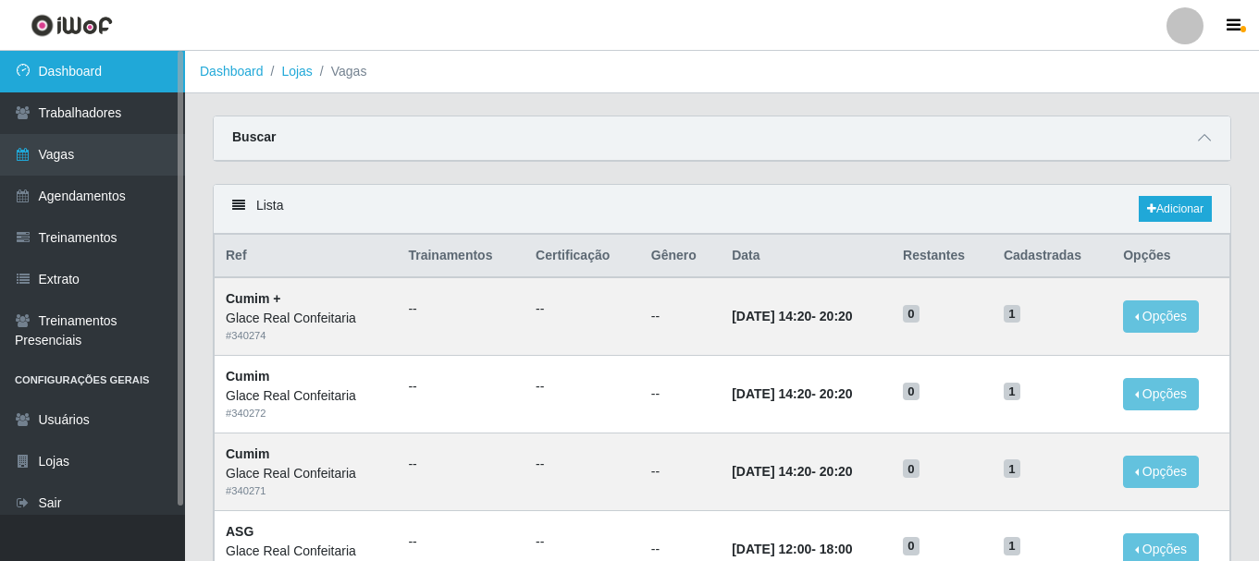  What do you see at coordinates (231, 71) in the screenshot?
I see `a: Dashboard` at bounding box center [231, 71].